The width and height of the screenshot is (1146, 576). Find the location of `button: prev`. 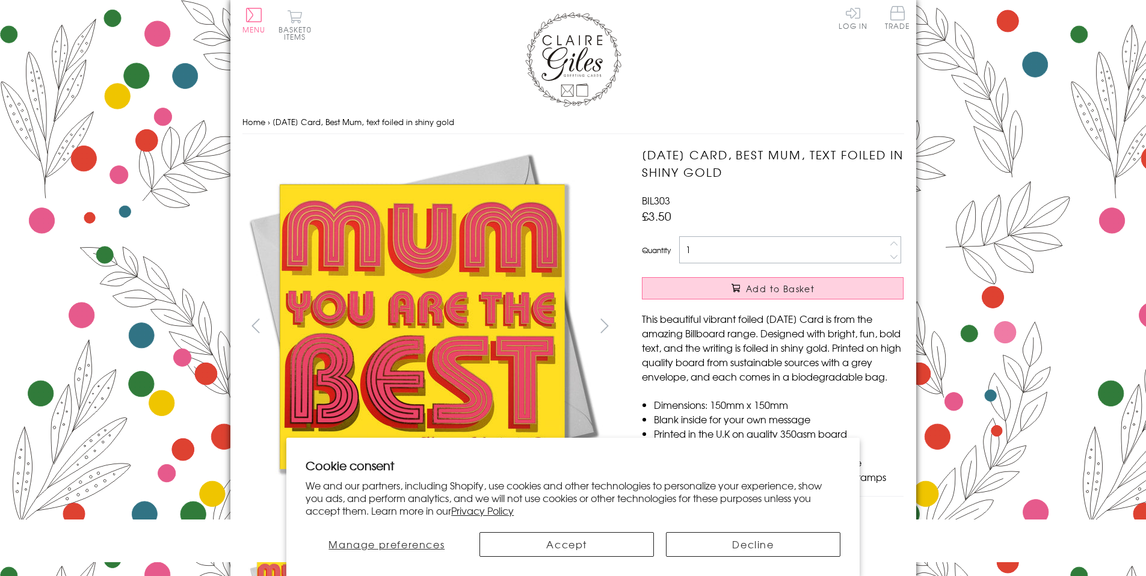

button: prev is located at coordinates (256, 326).